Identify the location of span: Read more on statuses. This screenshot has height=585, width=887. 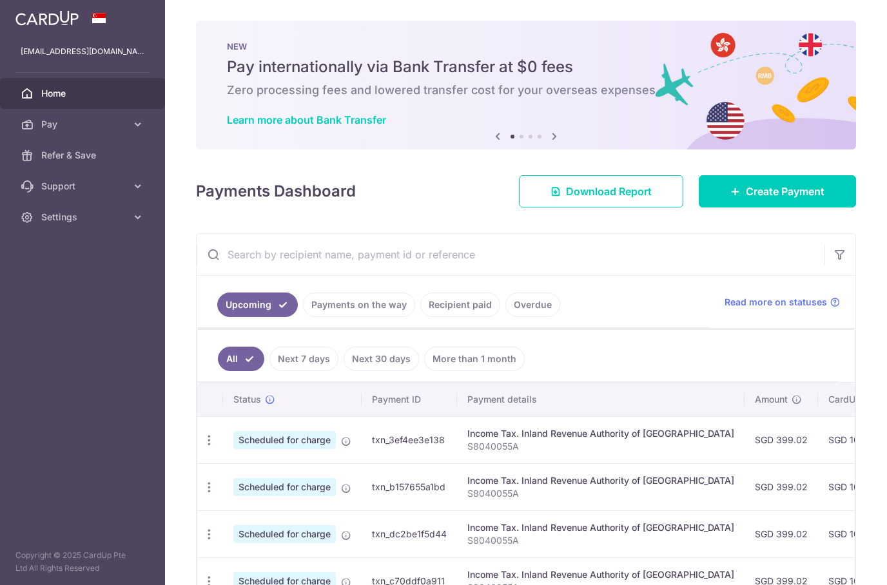
(776, 302).